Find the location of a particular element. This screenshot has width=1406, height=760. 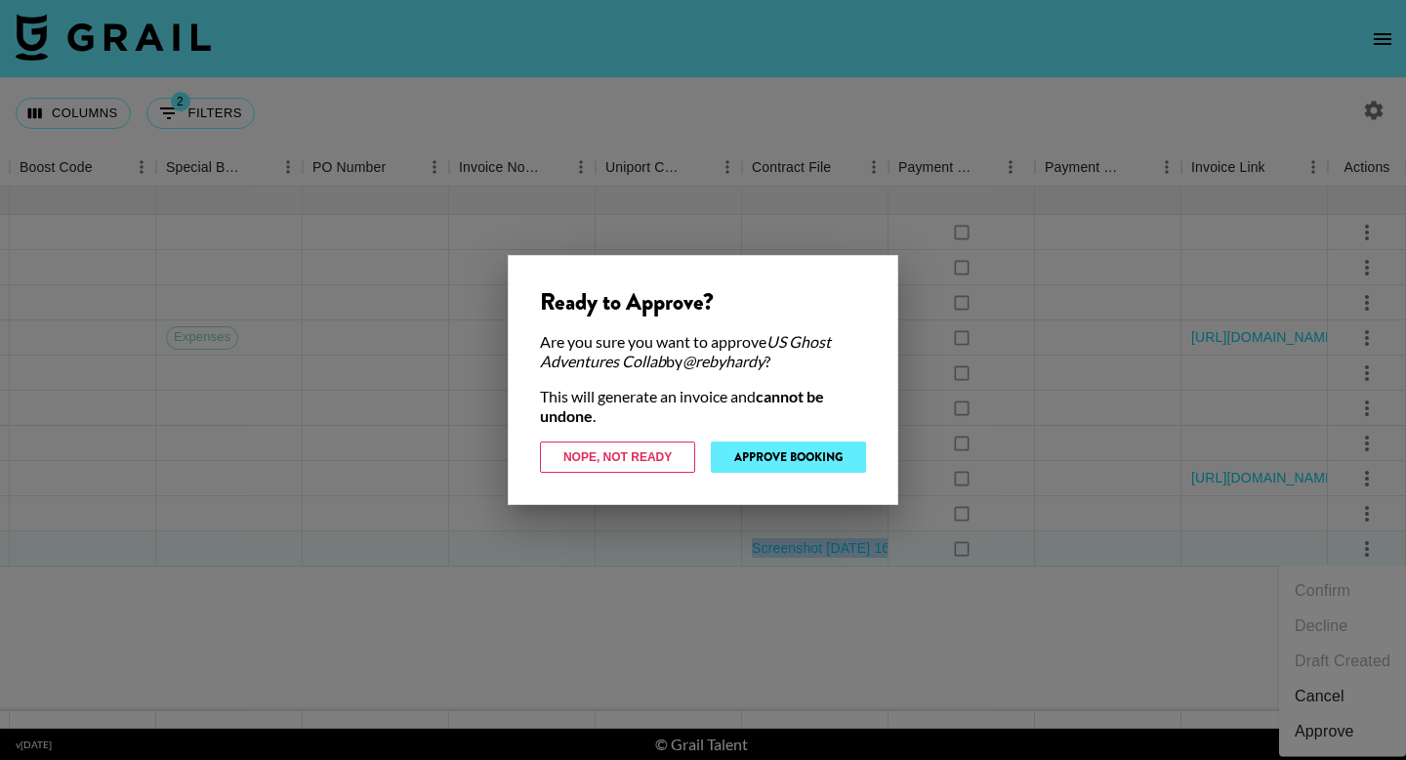

em: @ rebyhardy is located at coordinates (723, 360).